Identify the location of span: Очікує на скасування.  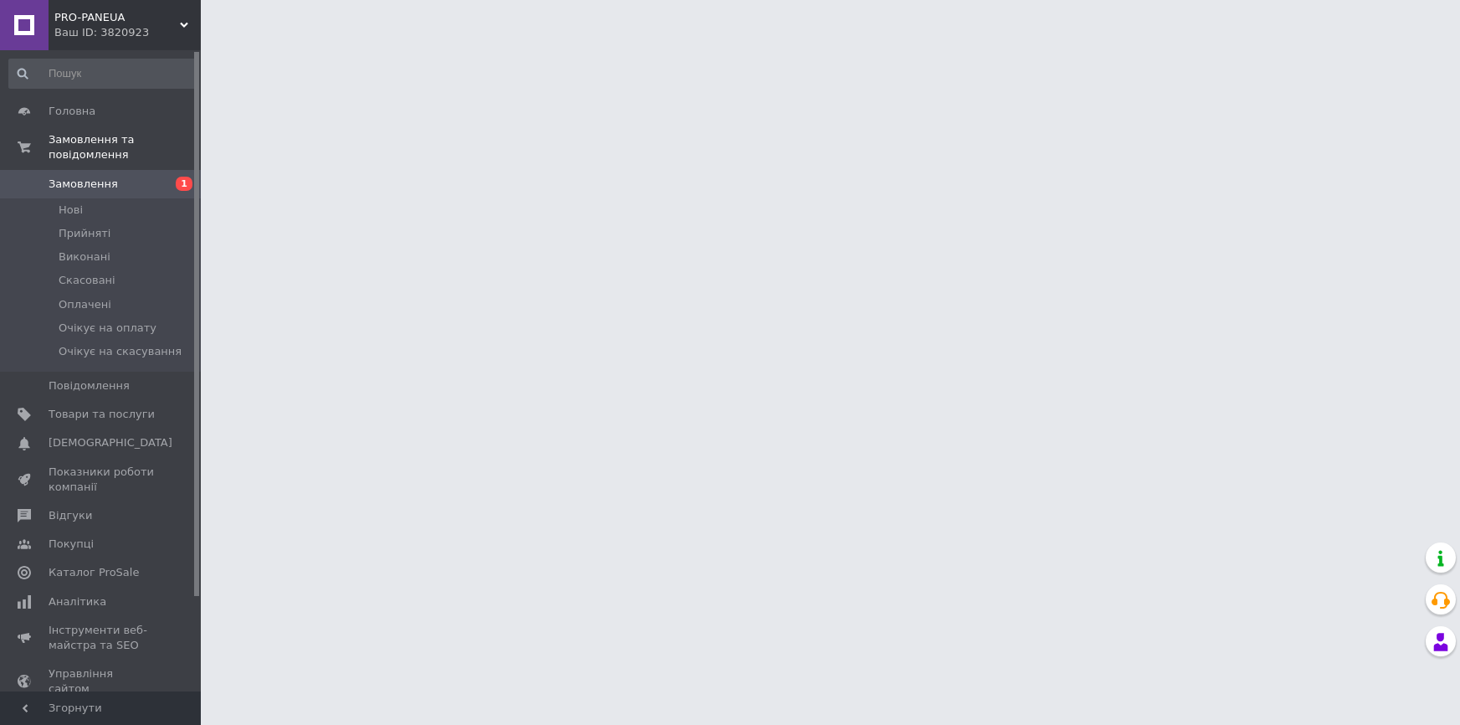
(120, 351).